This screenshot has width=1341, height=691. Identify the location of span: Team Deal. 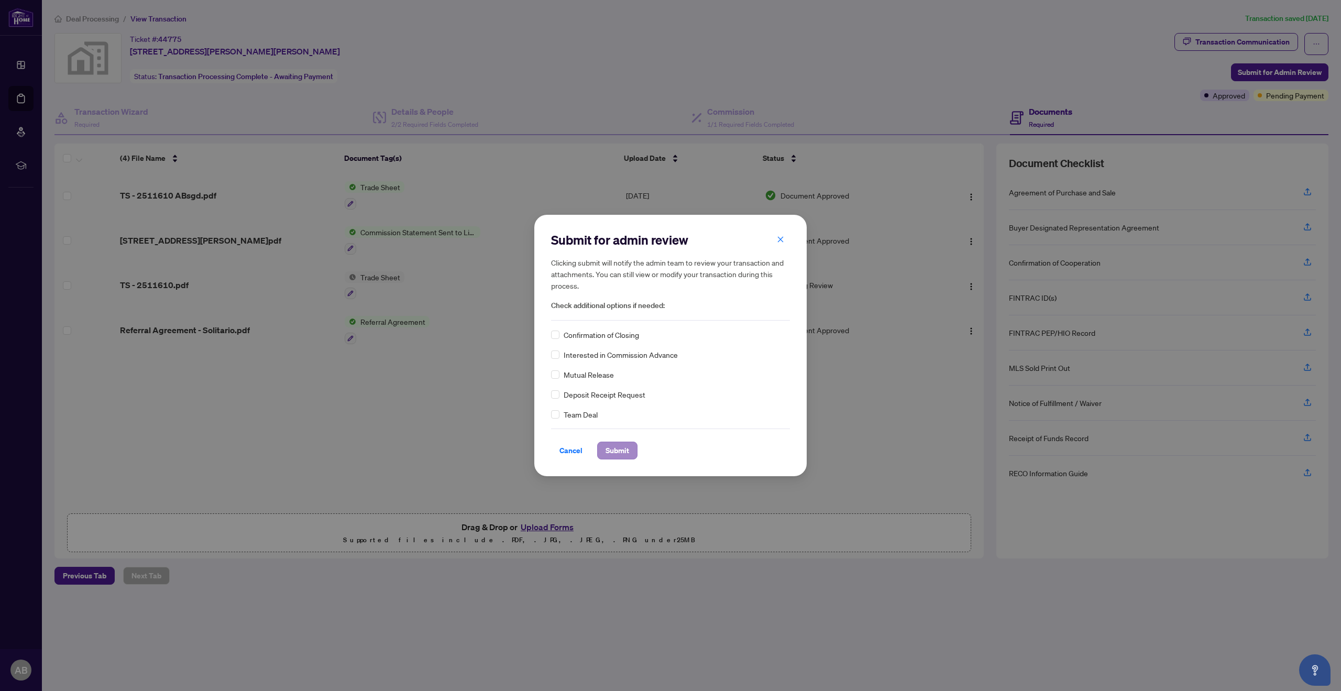
(581, 414).